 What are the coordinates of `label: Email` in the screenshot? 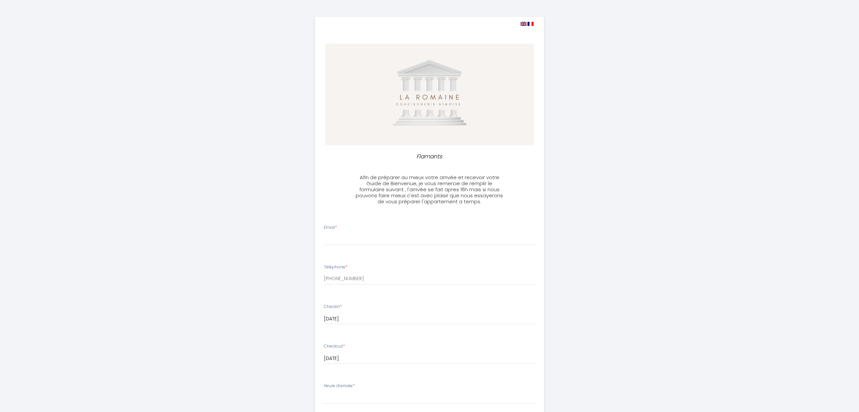 It's located at (330, 227).